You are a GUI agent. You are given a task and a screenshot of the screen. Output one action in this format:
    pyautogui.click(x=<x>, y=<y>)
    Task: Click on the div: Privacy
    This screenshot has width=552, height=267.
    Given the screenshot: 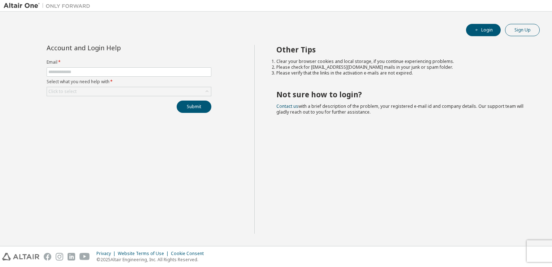 What is the action you would take?
    pyautogui.click(x=107, y=253)
    